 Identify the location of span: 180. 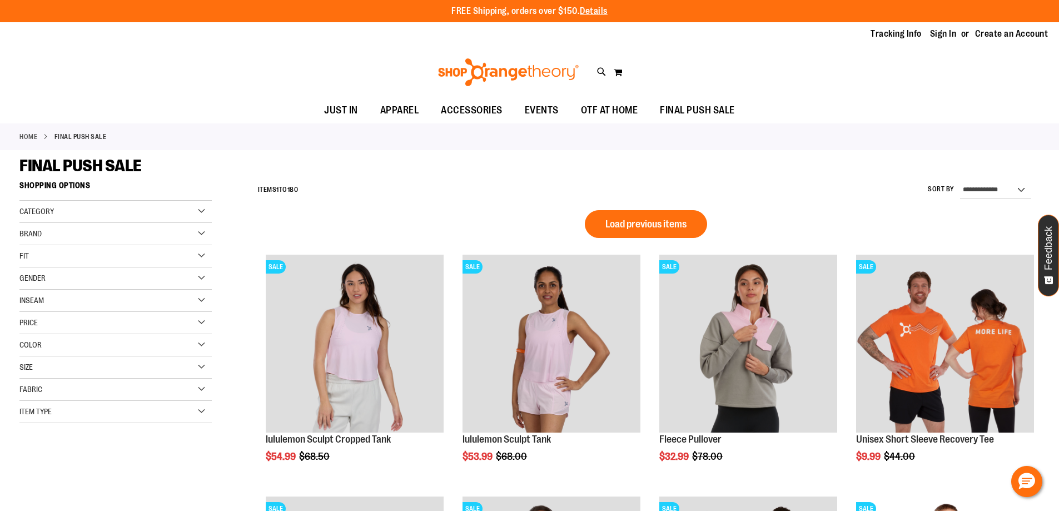
(293, 190).